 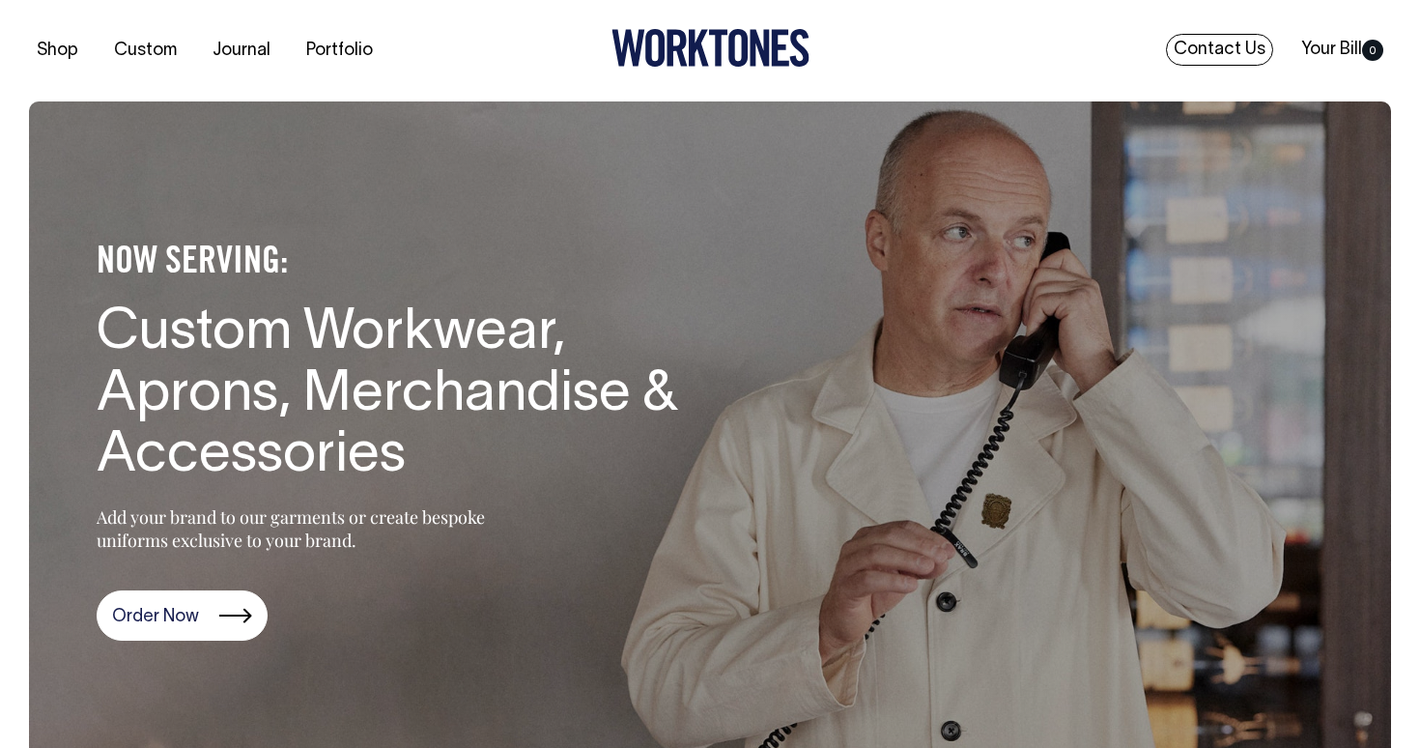 I want to click on a: Portfolio, so click(x=339, y=50).